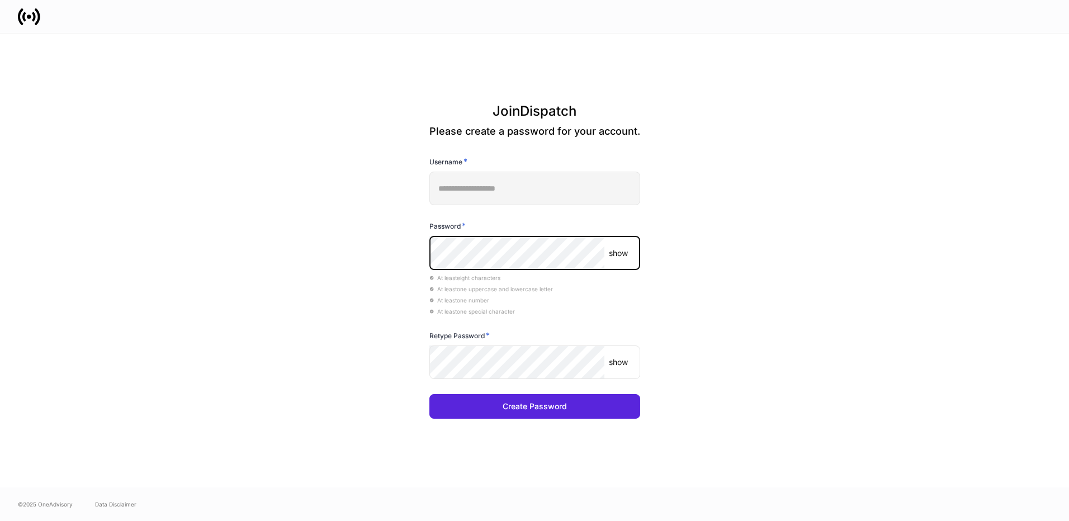  Describe the element at coordinates (534, 406) in the screenshot. I see `button: Create Password` at that location.